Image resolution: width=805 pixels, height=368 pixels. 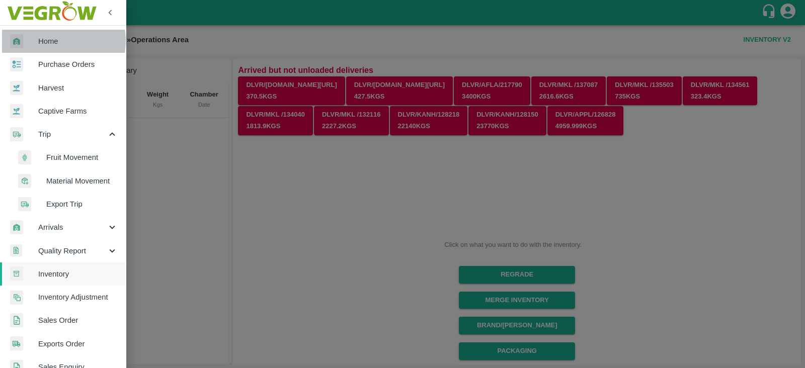 What do you see at coordinates (82, 181) in the screenshot?
I see `span: Material Movement` at bounding box center [82, 181].